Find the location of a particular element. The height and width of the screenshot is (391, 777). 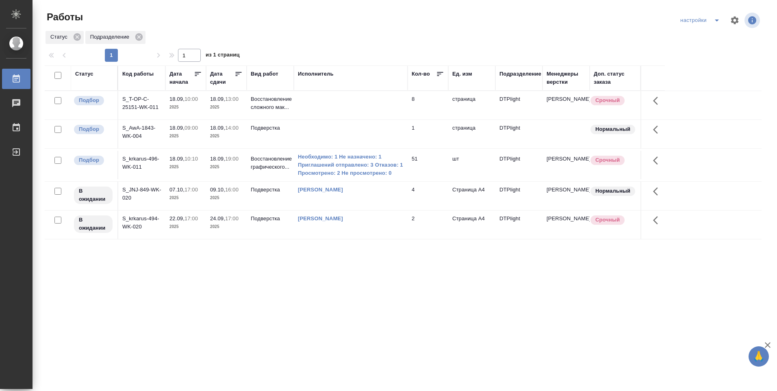

div: Вид работ is located at coordinates (265, 74).